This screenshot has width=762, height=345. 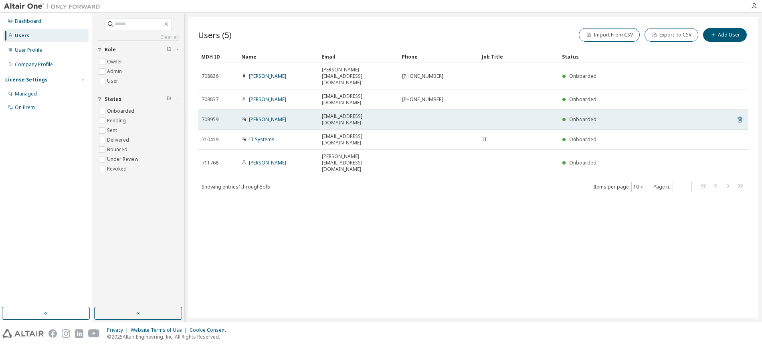 I want to click on span: Users (5), so click(x=215, y=35).